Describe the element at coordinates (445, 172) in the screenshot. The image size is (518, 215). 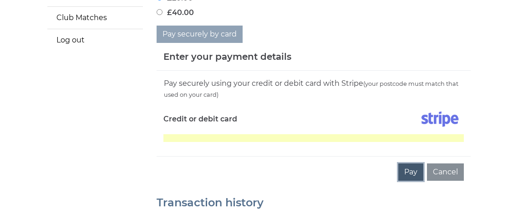
I see `button: Cancel` at that location.